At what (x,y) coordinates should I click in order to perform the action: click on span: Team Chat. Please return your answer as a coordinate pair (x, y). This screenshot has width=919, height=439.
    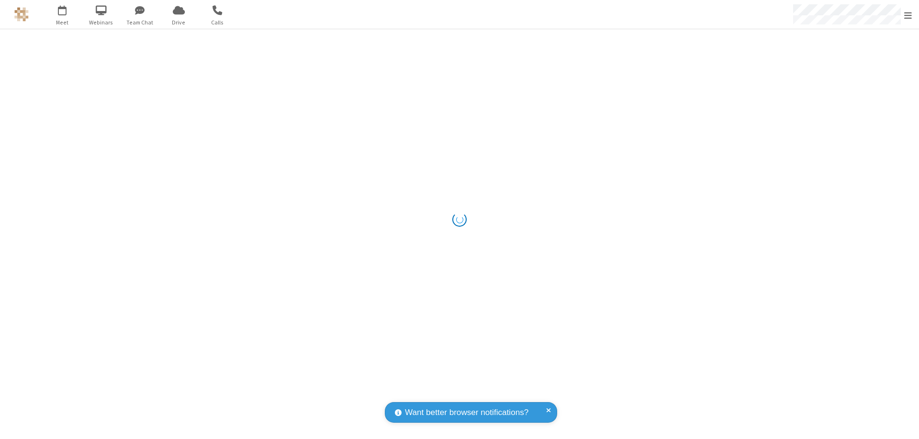
    Looking at the image, I should click on (140, 23).